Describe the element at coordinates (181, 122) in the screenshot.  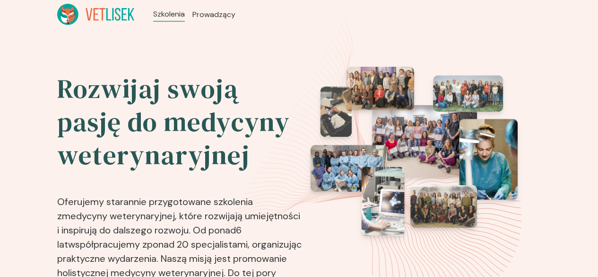
I see `h2: Rozwijaj swoją pasję do medycyny weterynaryjnej` at that location.